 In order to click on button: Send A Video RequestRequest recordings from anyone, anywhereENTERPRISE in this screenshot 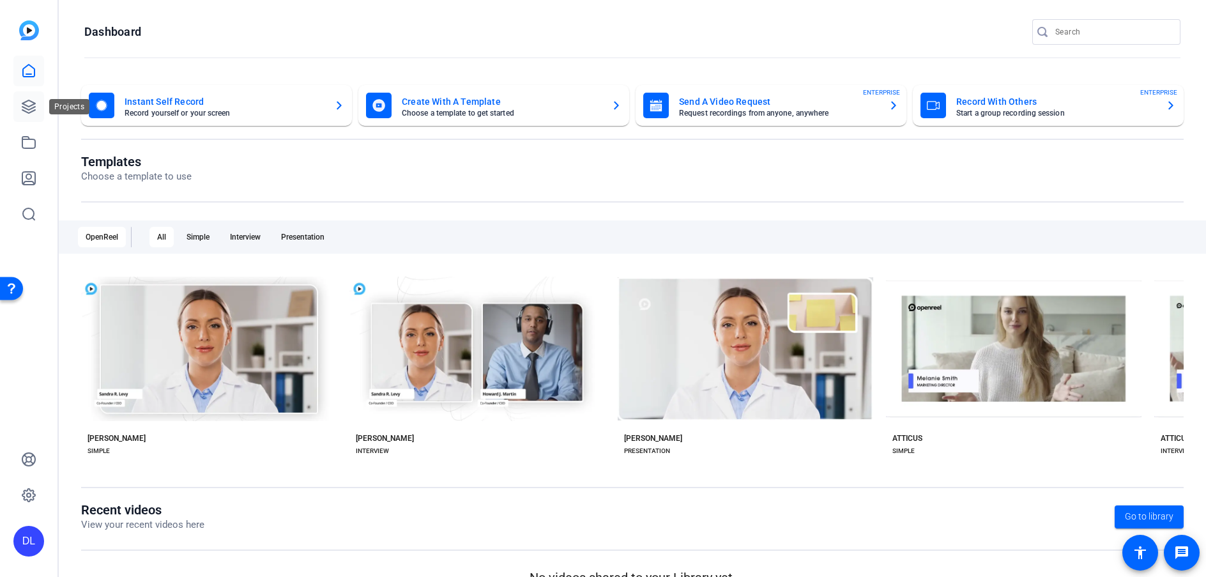, I will do `click(771, 105)`.